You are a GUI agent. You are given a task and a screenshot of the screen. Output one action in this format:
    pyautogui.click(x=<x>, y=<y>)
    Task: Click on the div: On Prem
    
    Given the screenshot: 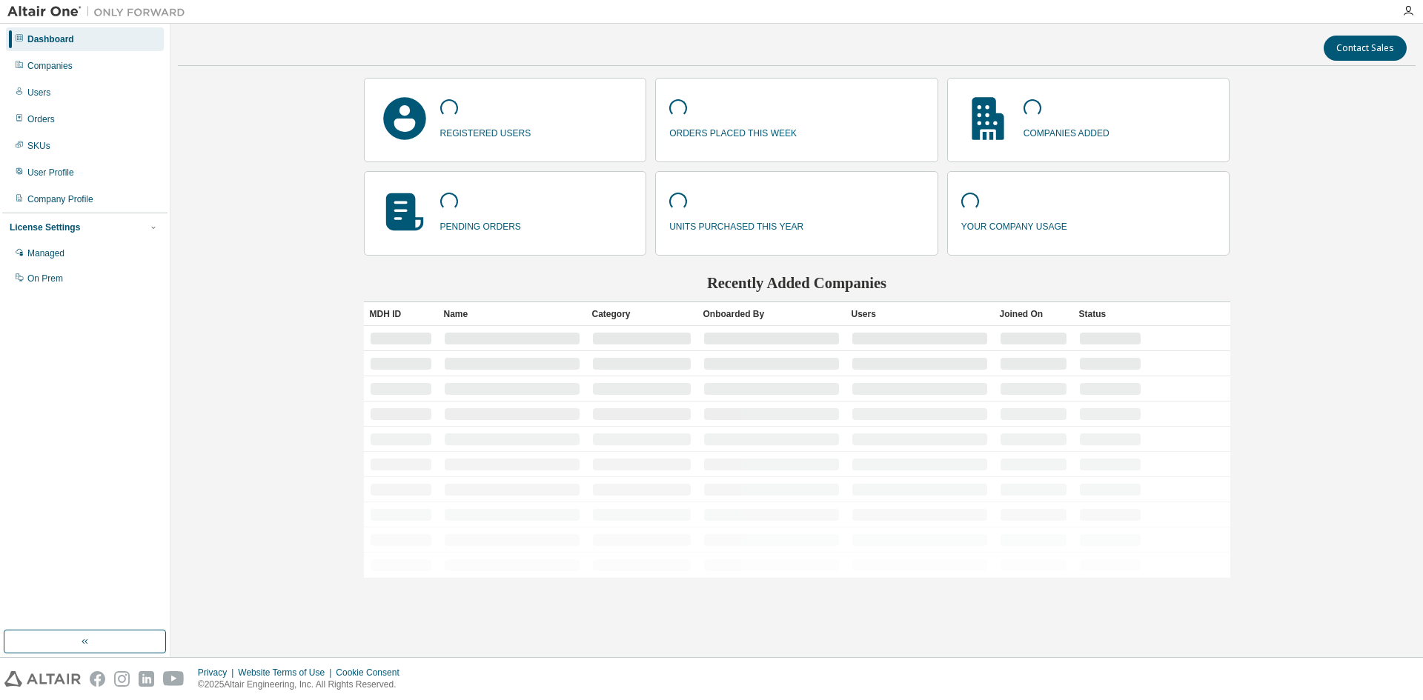 What is the action you would take?
    pyautogui.click(x=45, y=279)
    